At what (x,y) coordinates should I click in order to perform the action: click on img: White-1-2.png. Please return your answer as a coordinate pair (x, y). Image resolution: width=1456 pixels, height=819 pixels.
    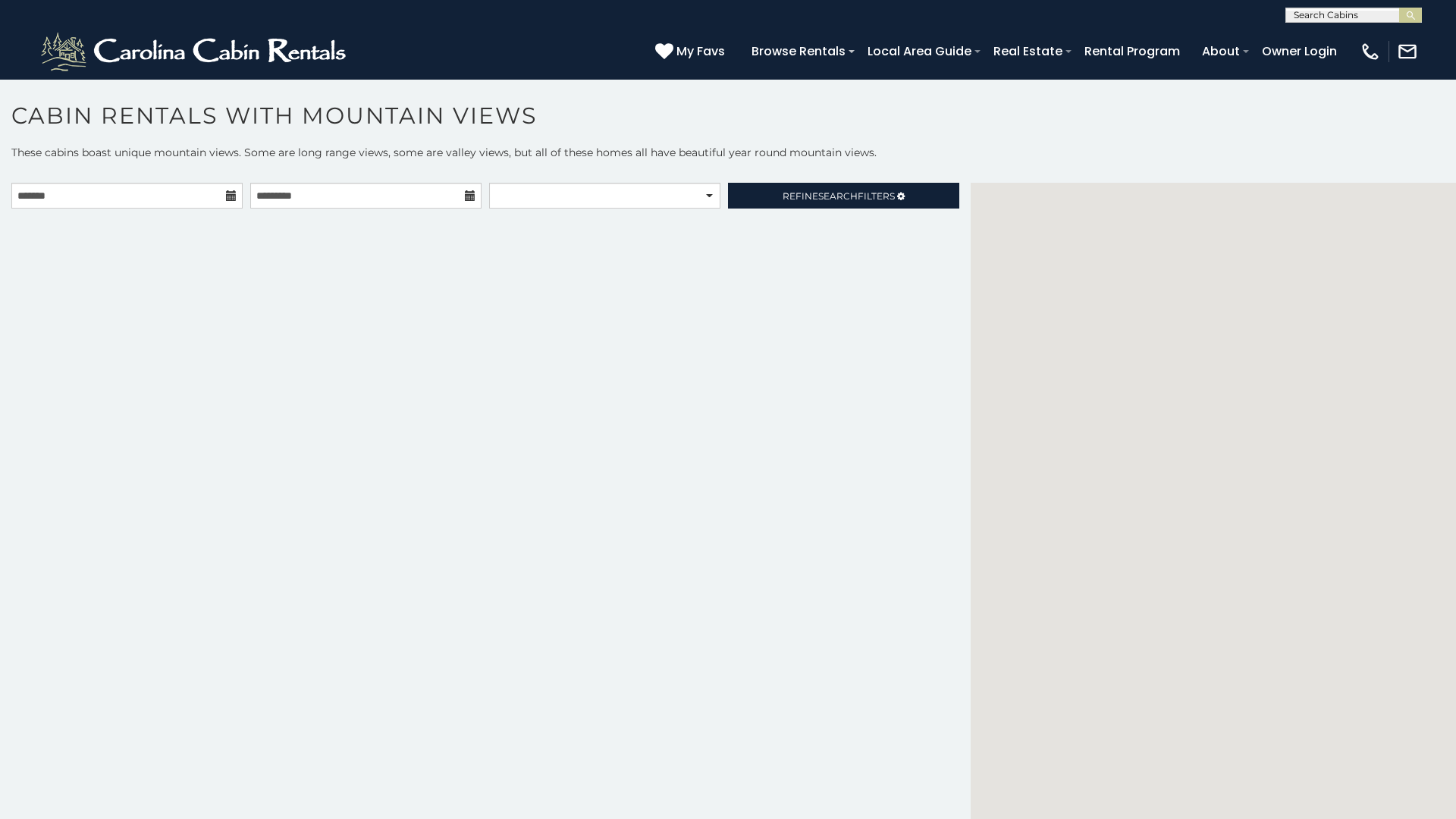
    Looking at the image, I should click on (195, 52).